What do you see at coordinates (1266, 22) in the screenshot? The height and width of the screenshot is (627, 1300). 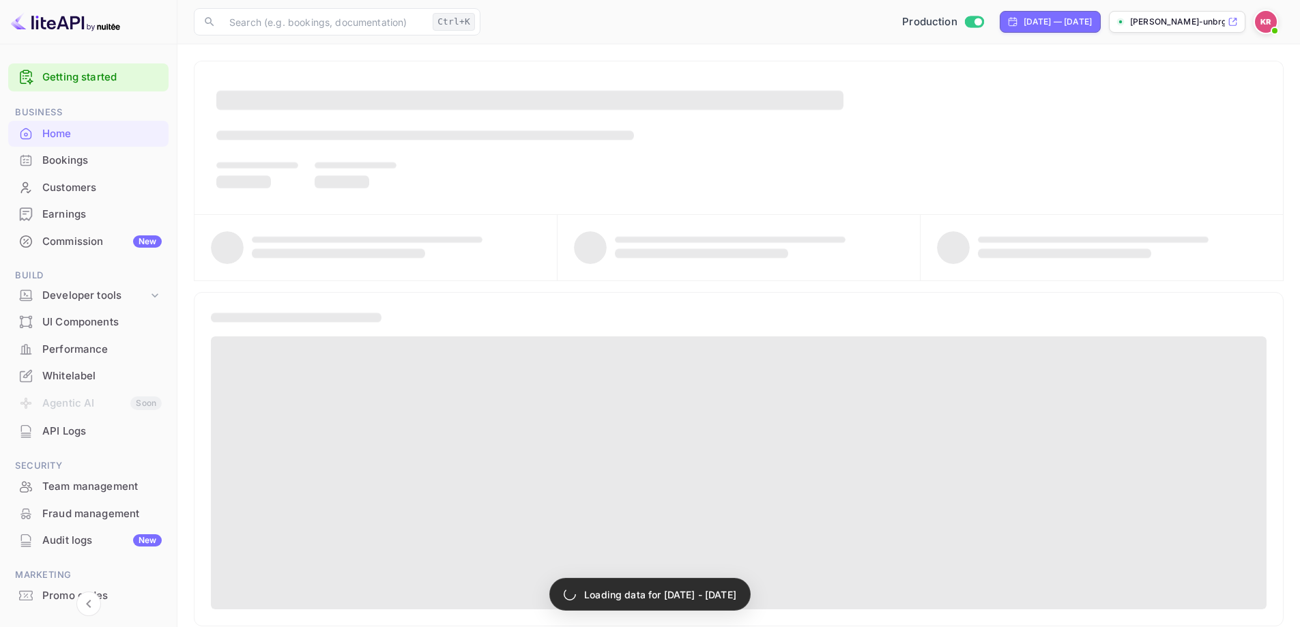 I see `img: Kobus Roux` at bounding box center [1266, 22].